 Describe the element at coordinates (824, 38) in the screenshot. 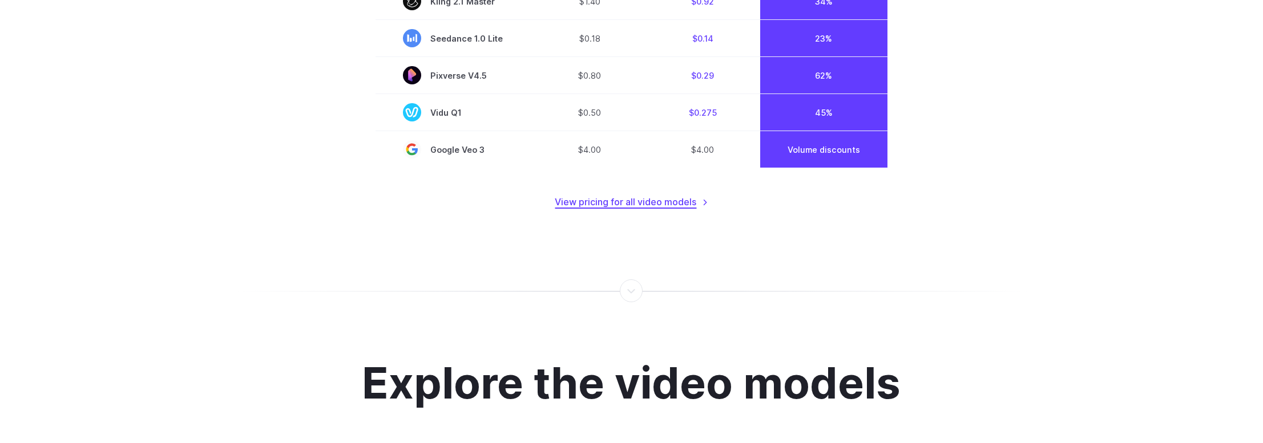

I see `td: 23%` at that location.